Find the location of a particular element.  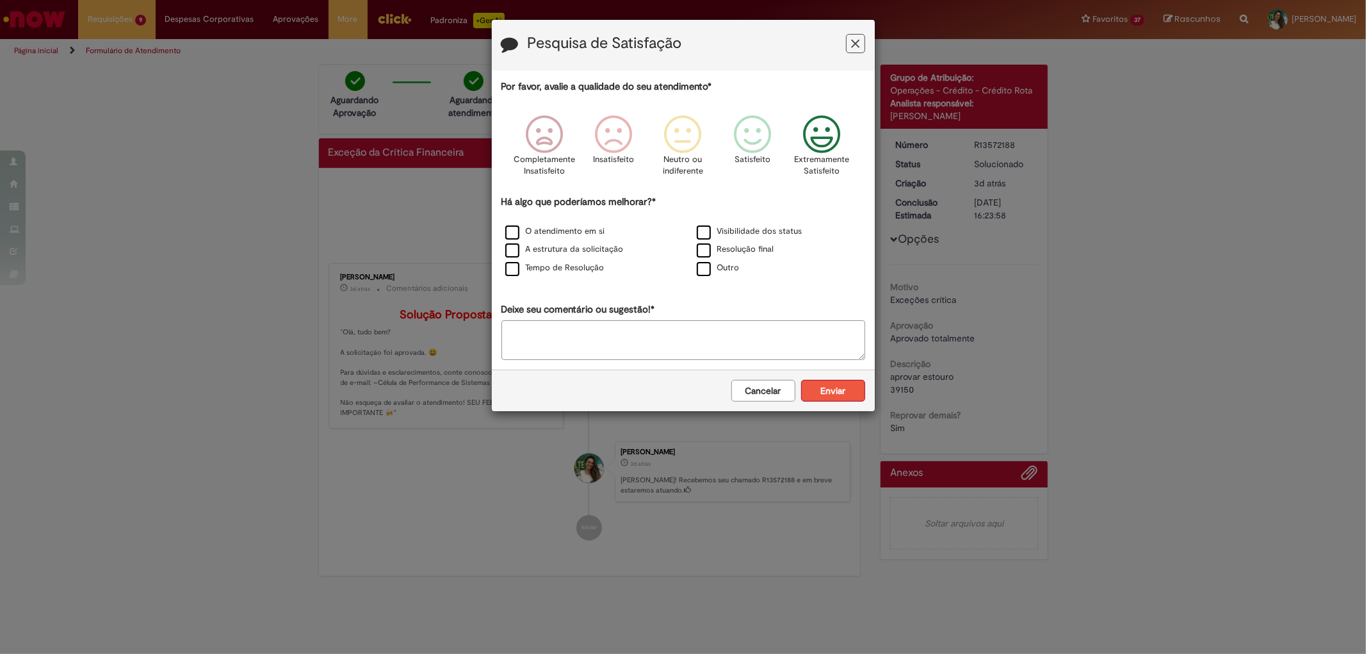

div: Satisfeito is located at coordinates (752, 149).